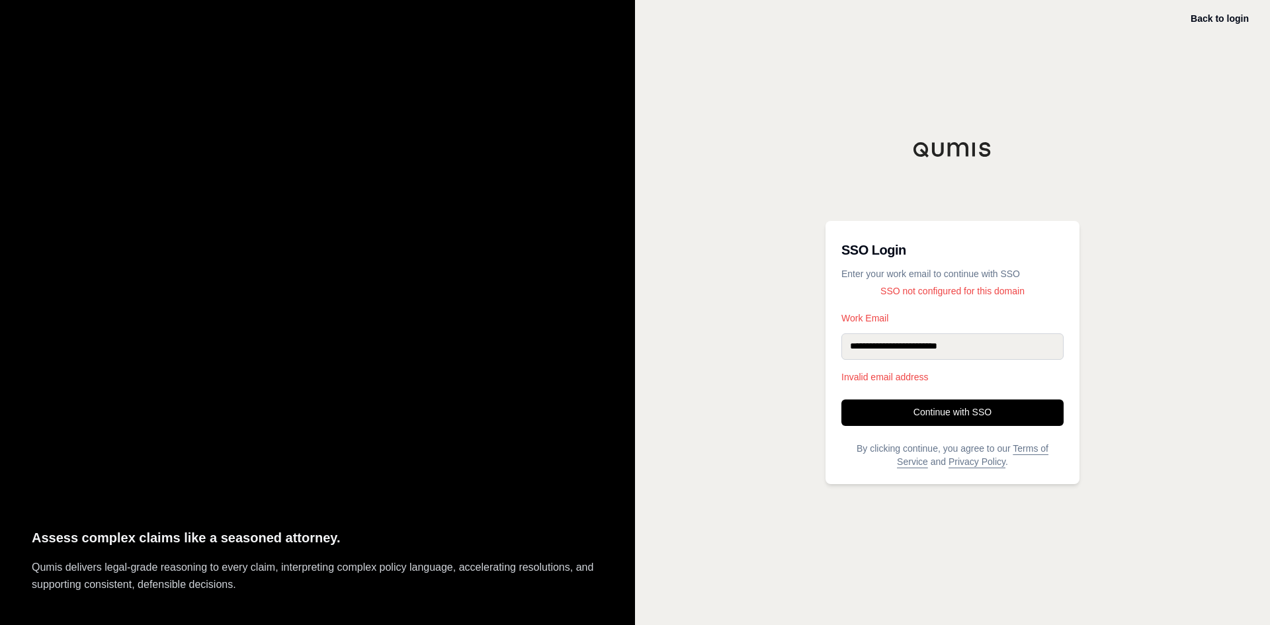 Image resolution: width=1270 pixels, height=625 pixels. I want to click on p: By clicking continue, you agree to our and ., so click(952, 455).